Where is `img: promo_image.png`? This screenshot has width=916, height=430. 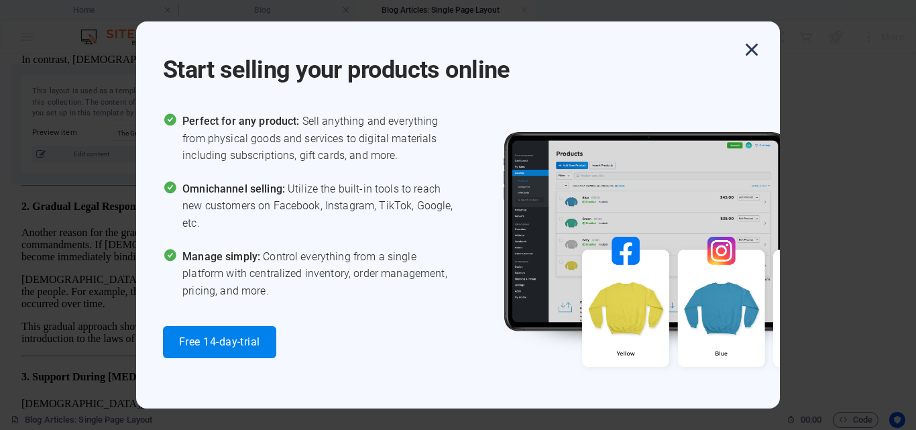
img: promo_image.png is located at coordinates (682, 259).